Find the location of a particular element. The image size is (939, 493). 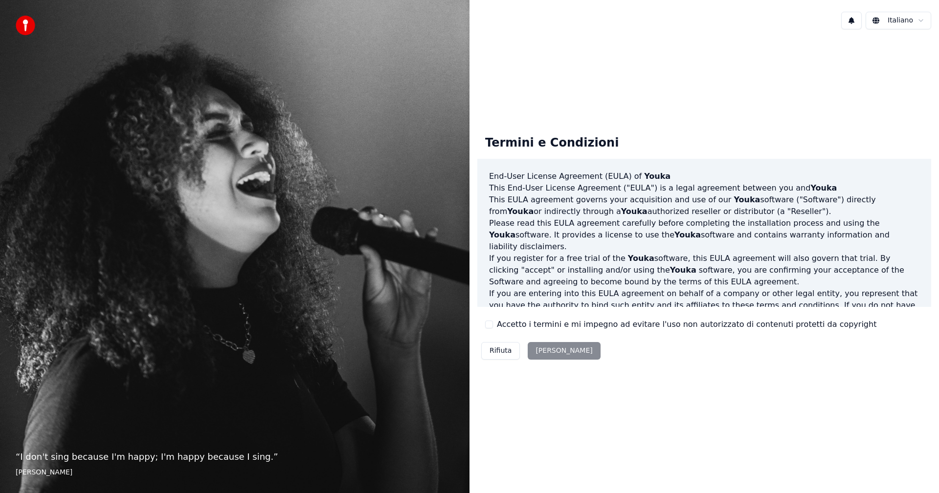

p: This EULA agreement governs your acquisition and use of our software ("Software") directly from o... is located at coordinates (704, 206).